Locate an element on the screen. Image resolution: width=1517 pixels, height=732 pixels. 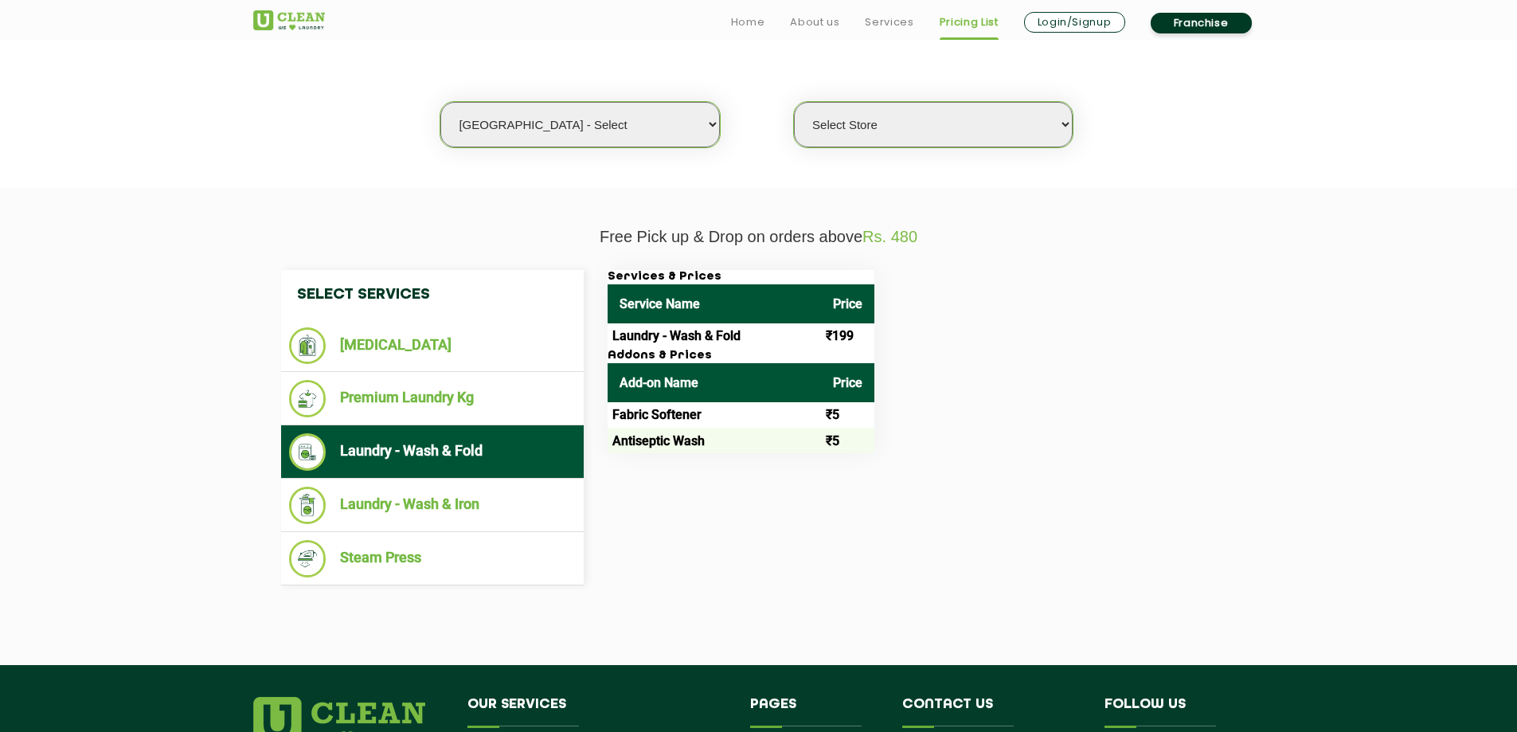
img: Dry Cleaning is located at coordinates (307, 346).